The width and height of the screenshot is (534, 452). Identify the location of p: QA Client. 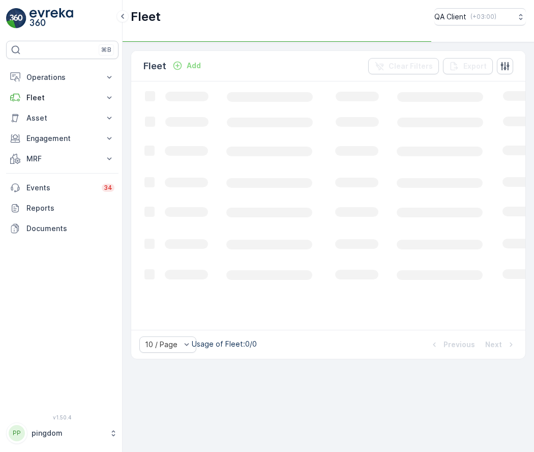
(450, 17).